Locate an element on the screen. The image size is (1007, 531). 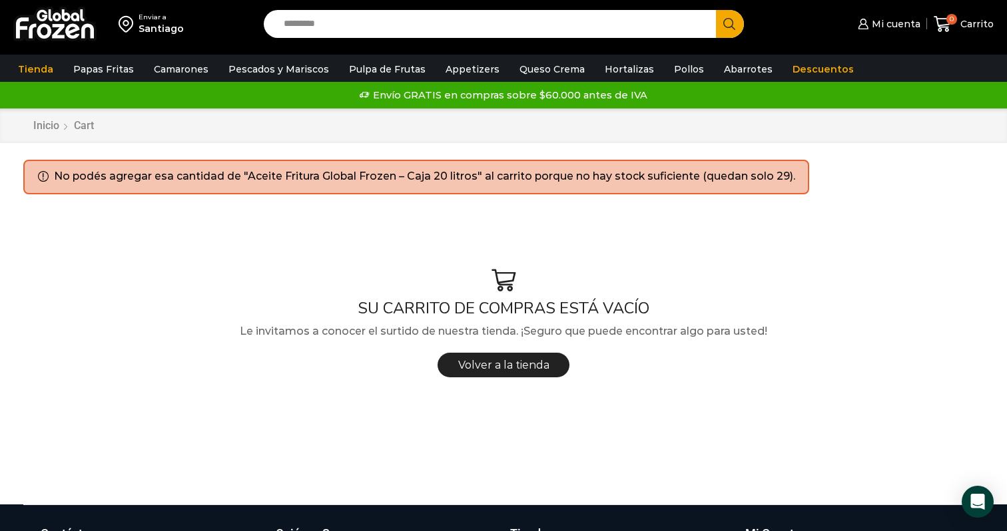
a: Papas Fritas is located at coordinates (103, 69).